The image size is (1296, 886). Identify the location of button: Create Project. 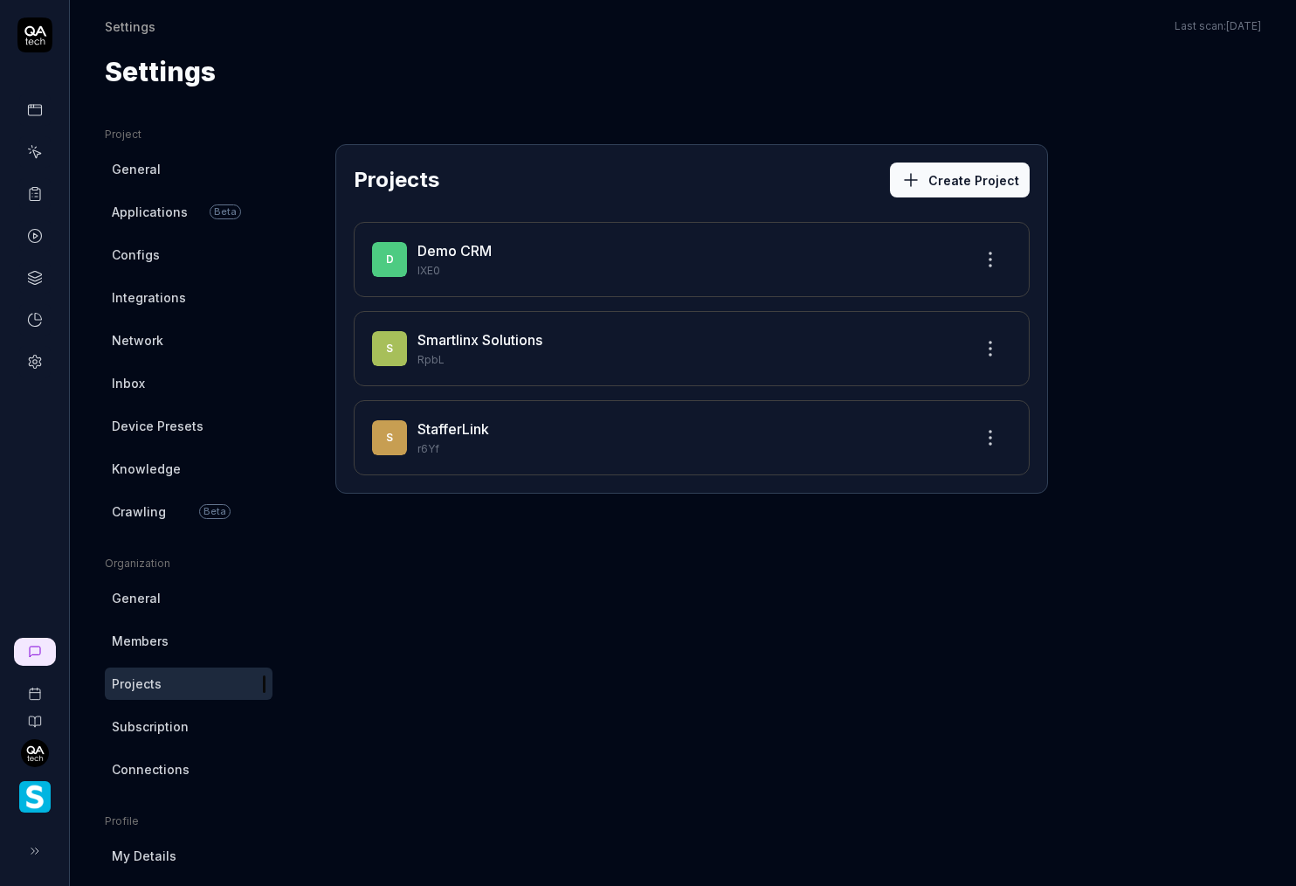
(960, 180).